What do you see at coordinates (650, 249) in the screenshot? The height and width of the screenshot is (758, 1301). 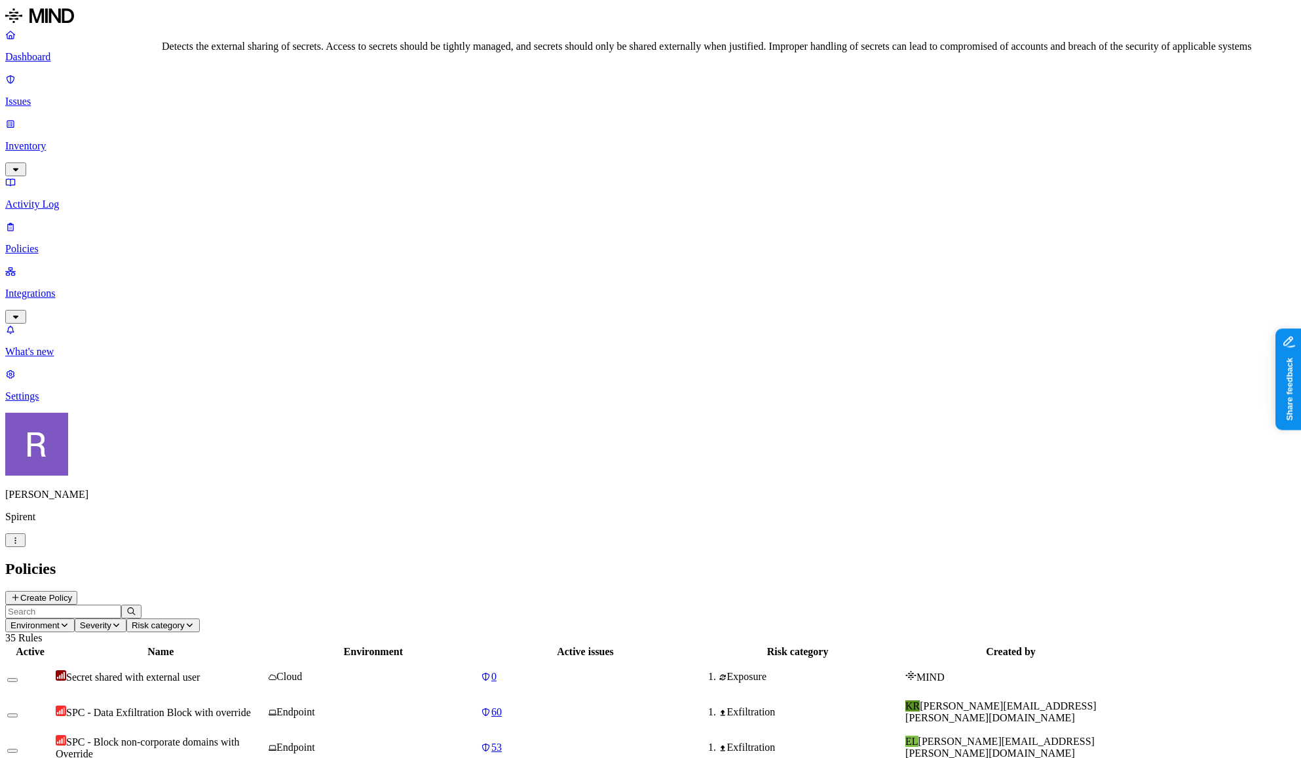 I see `p: Policies` at bounding box center [650, 249].